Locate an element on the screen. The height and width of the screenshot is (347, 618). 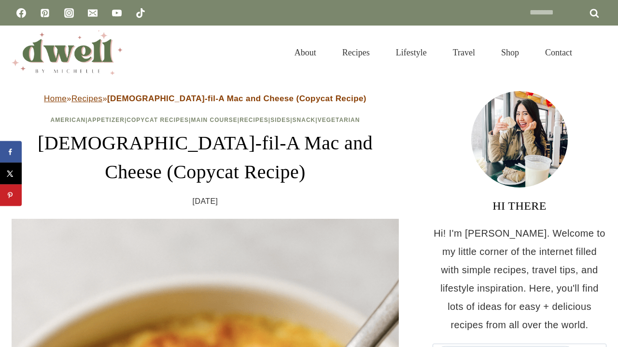
a: Appetizer is located at coordinates (106, 120).